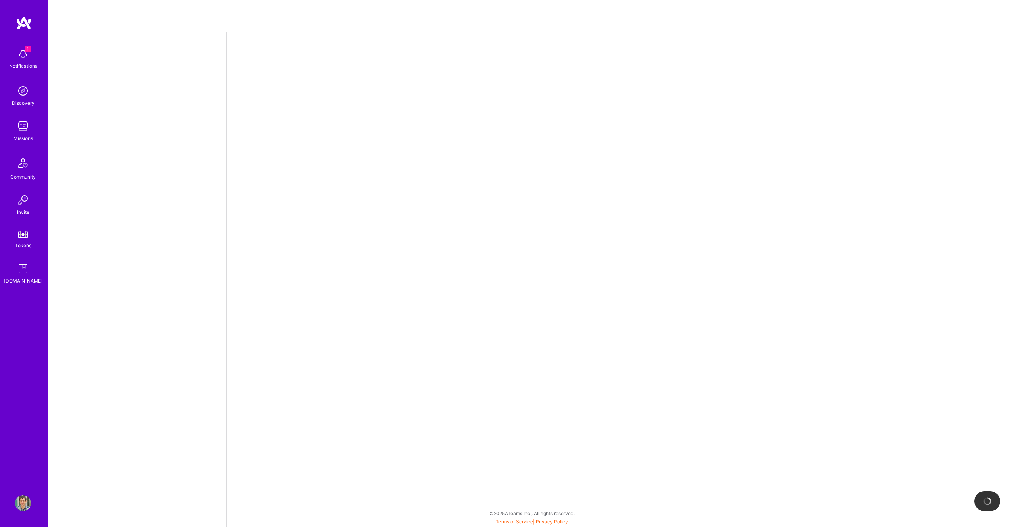 The image size is (1016, 527). I want to click on img: logo, so click(24, 23).